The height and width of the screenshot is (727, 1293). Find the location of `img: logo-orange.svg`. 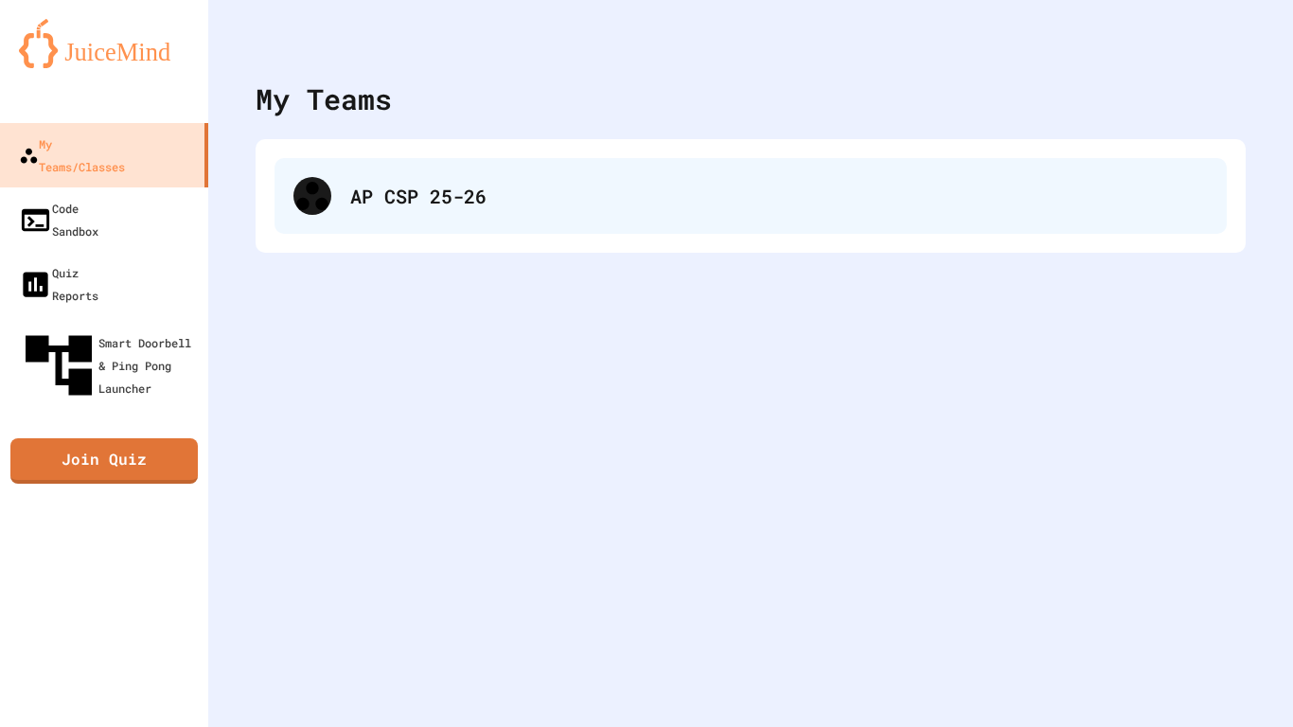

img: logo-orange.svg is located at coordinates (104, 44).